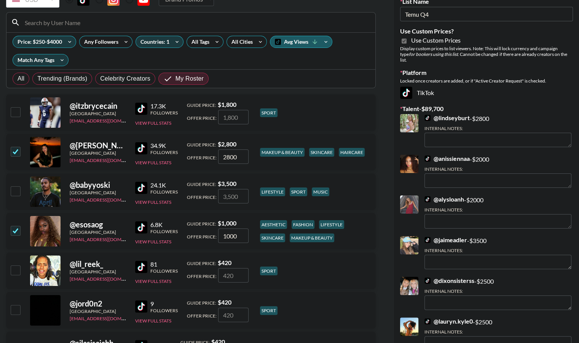 Image resolution: width=579 pixels, height=343 pixels. I want to click on div: All Cities, so click(241, 42).